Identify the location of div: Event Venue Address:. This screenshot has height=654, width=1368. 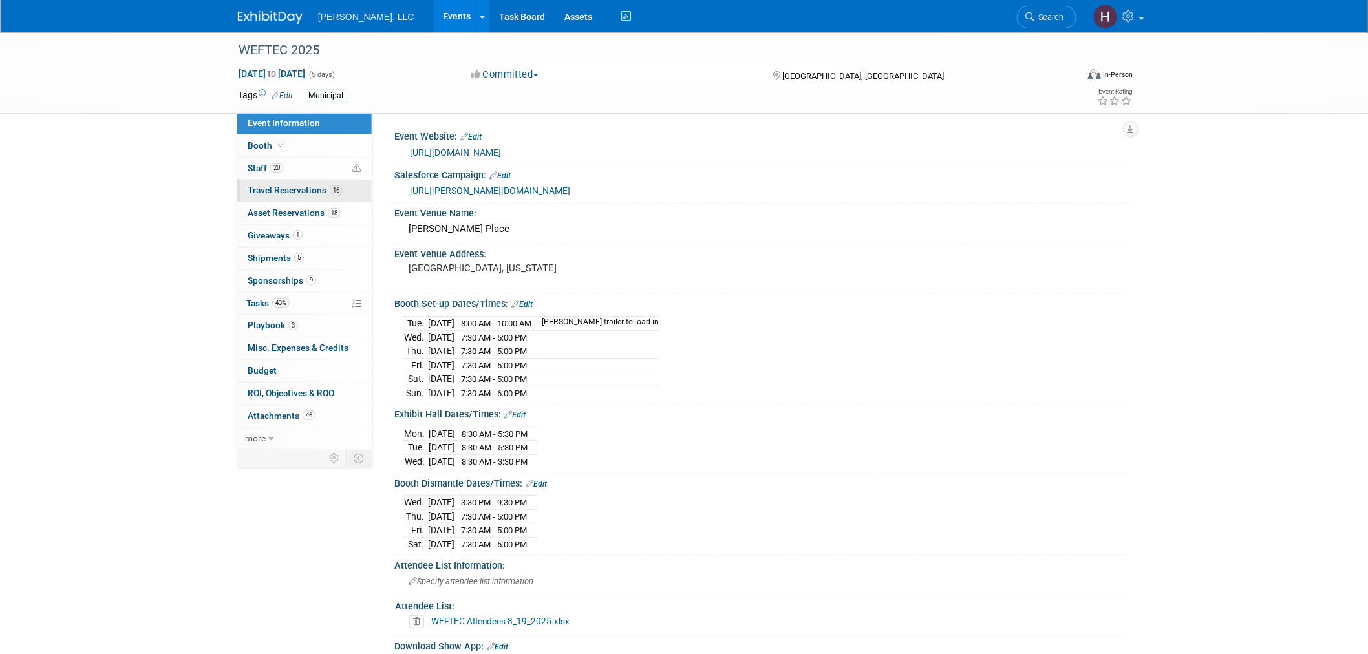
(762, 252).